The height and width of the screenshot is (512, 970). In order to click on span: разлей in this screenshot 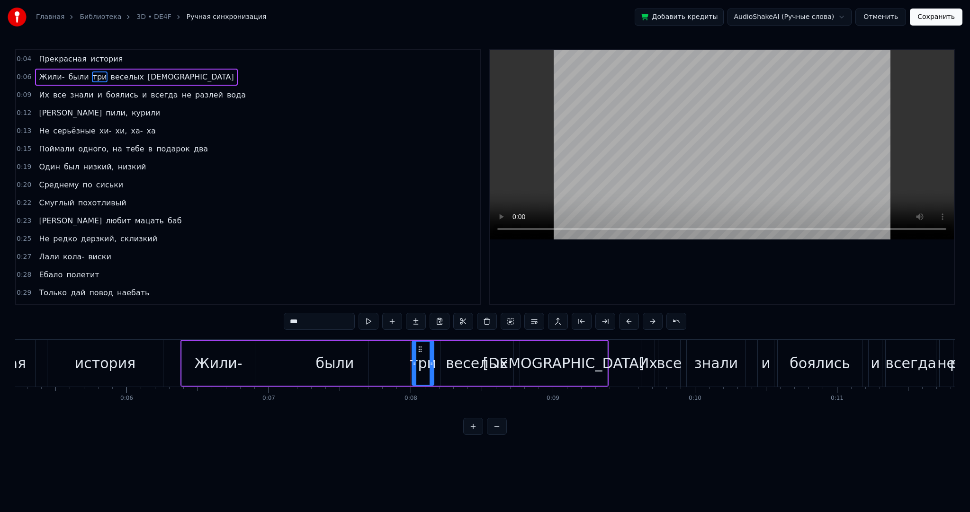, I will do `click(209, 95)`.